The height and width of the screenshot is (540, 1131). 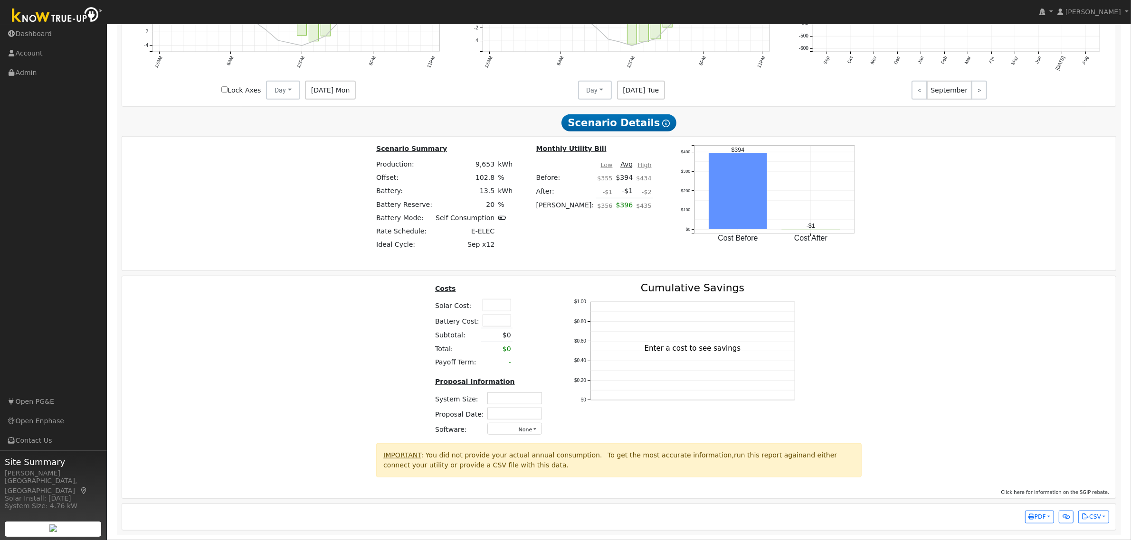 I want to click on td: 13.5, so click(x=465, y=191).